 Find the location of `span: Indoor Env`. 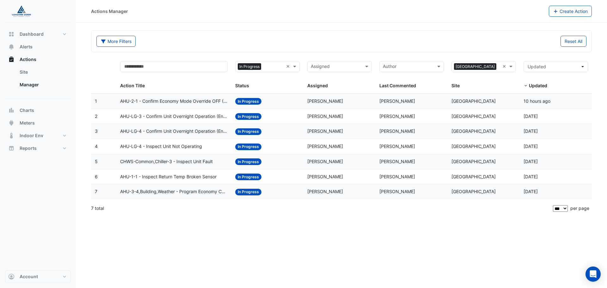

span: Indoor Env is located at coordinates (31, 136).